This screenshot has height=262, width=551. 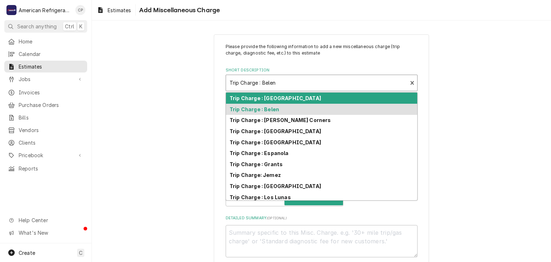 I want to click on a: Vendors, so click(x=46, y=130).